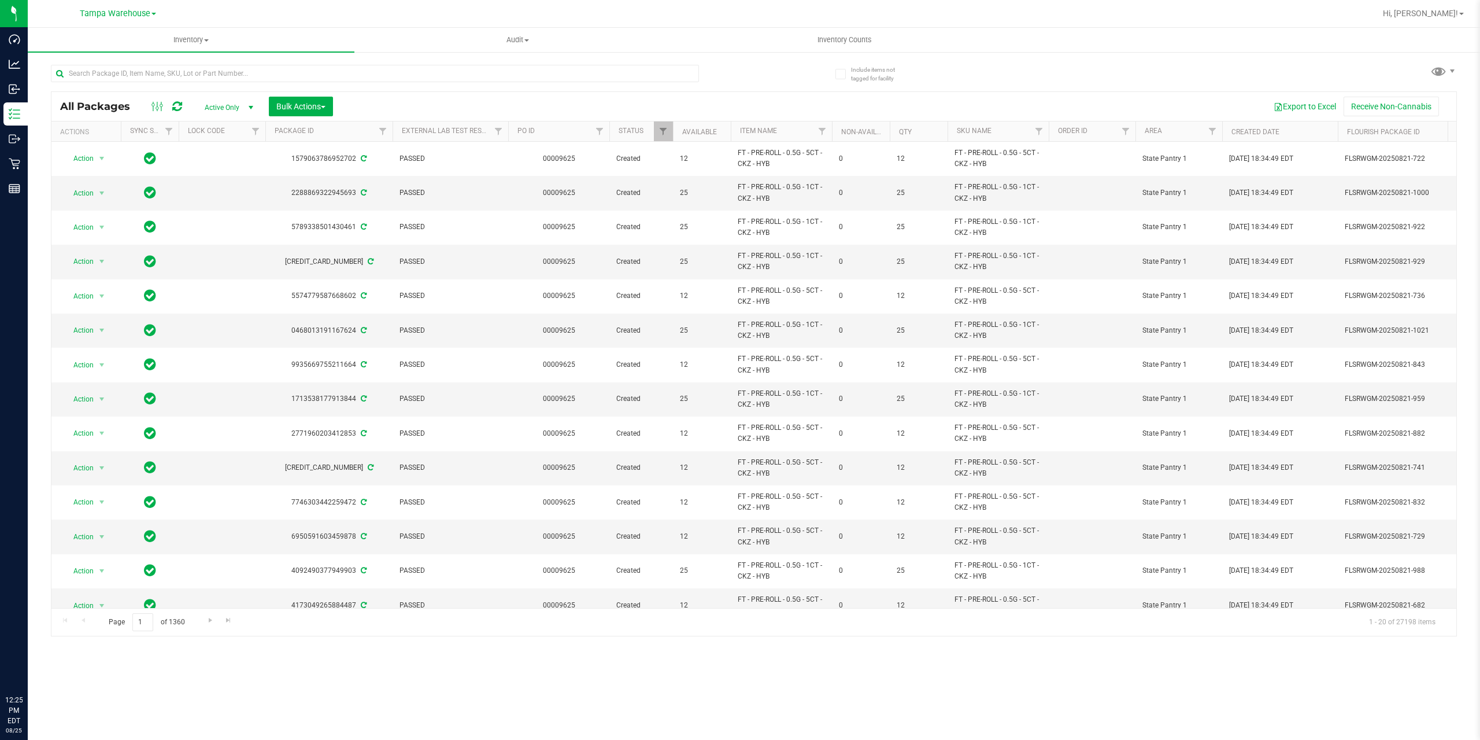 Image resolution: width=1480 pixels, height=740 pixels. Describe the element at coordinates (974, 131) in the screenshot. I see `a: SKU Name` at that location.